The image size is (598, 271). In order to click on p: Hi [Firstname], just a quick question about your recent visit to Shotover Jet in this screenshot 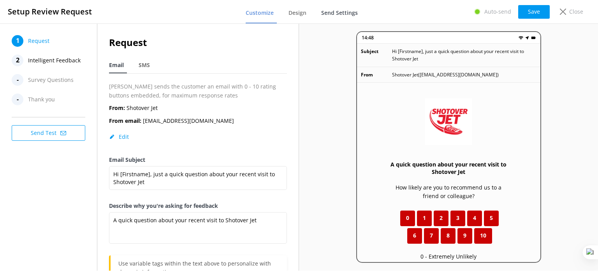, I will do `click(464, 55)`.